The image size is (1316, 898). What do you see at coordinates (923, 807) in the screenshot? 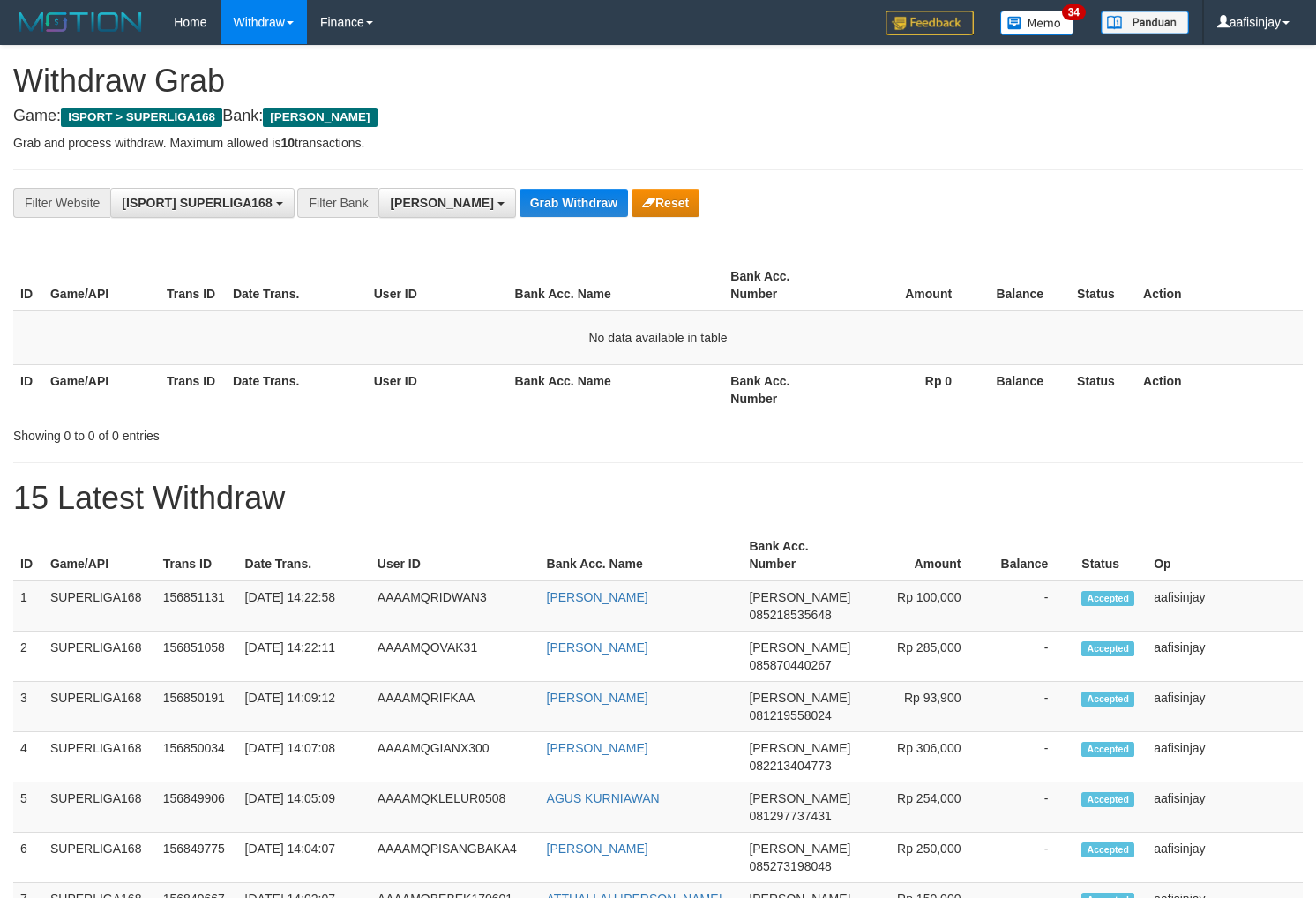
I see `td: Rp 254,000` at bounding box center [923, 807].